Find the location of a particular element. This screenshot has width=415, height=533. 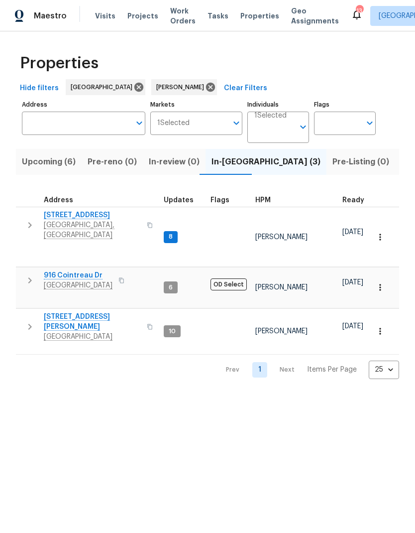

span: Address is located at coordinates (58, 200).